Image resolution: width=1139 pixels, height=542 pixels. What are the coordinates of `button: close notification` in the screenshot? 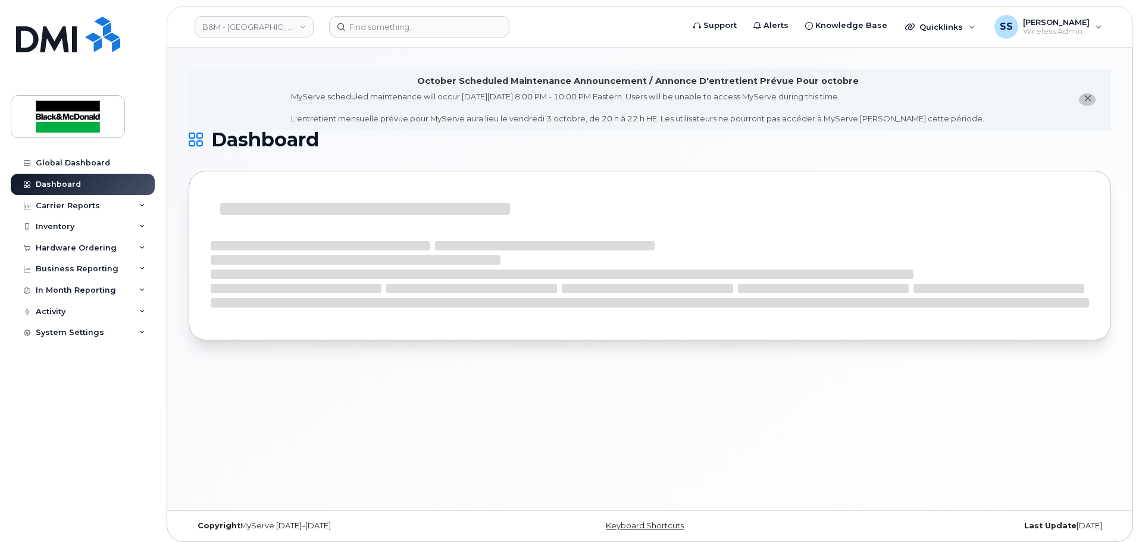 It's located at (1088, 99).